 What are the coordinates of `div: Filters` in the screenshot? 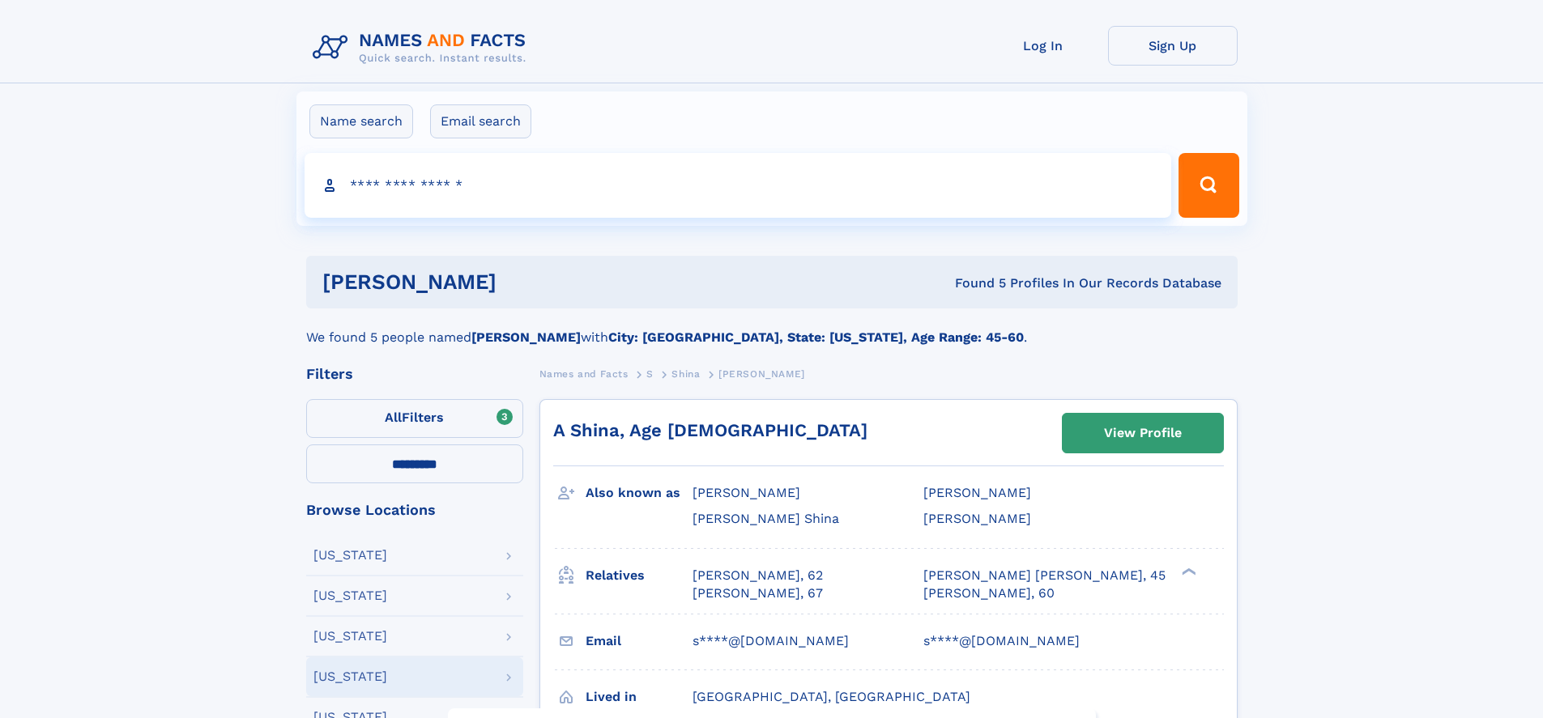 It's located at (415, 374).